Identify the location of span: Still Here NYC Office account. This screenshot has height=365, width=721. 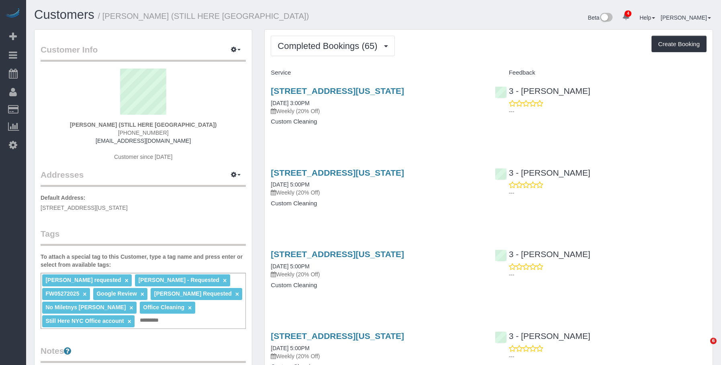
(84, 321).